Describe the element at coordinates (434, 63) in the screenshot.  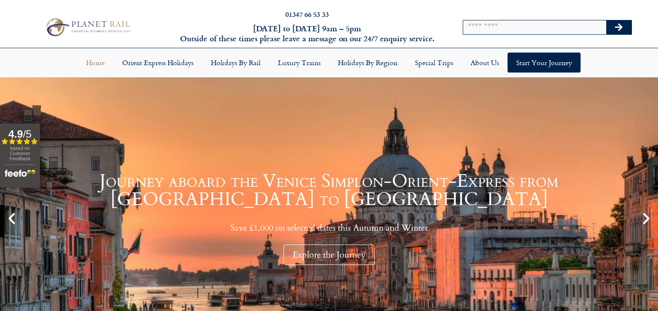
I see `a: Special Trips` at that location.